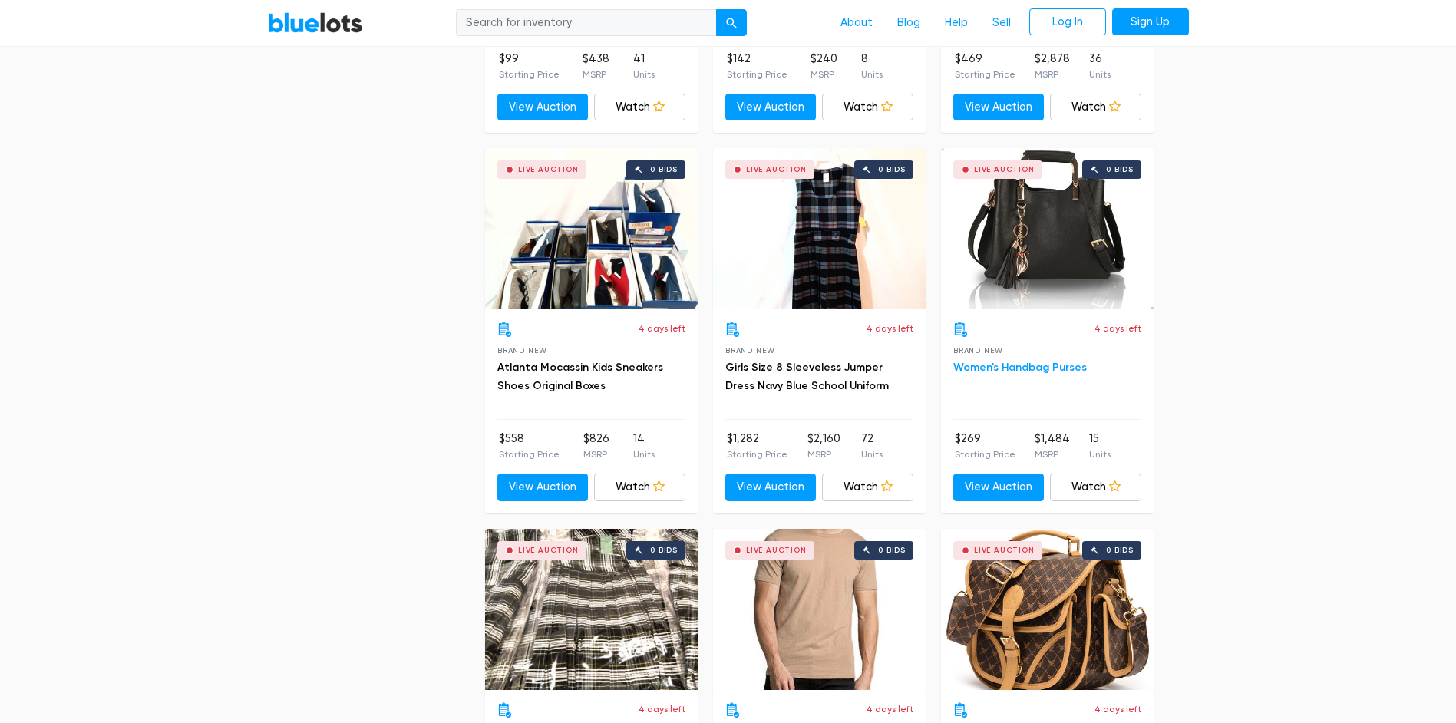  I want to click on li: $240, so click(824, 66).